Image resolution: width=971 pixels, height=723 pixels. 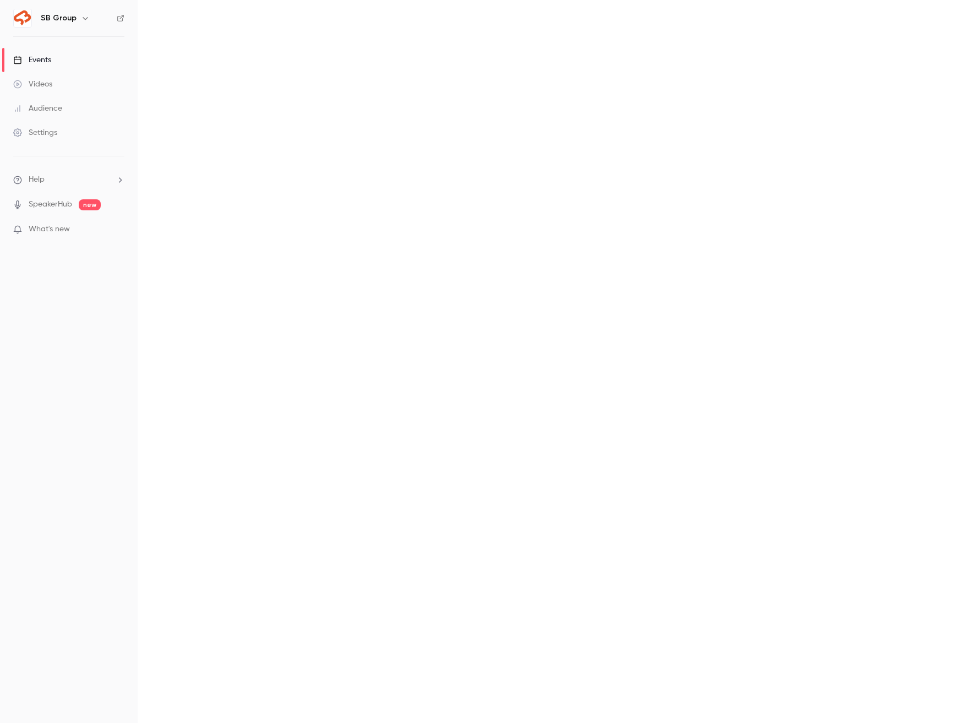 What do you see at coordinates (32, 60) in the screenshot?
I see `div: Events` at bounding box center [32, 60].